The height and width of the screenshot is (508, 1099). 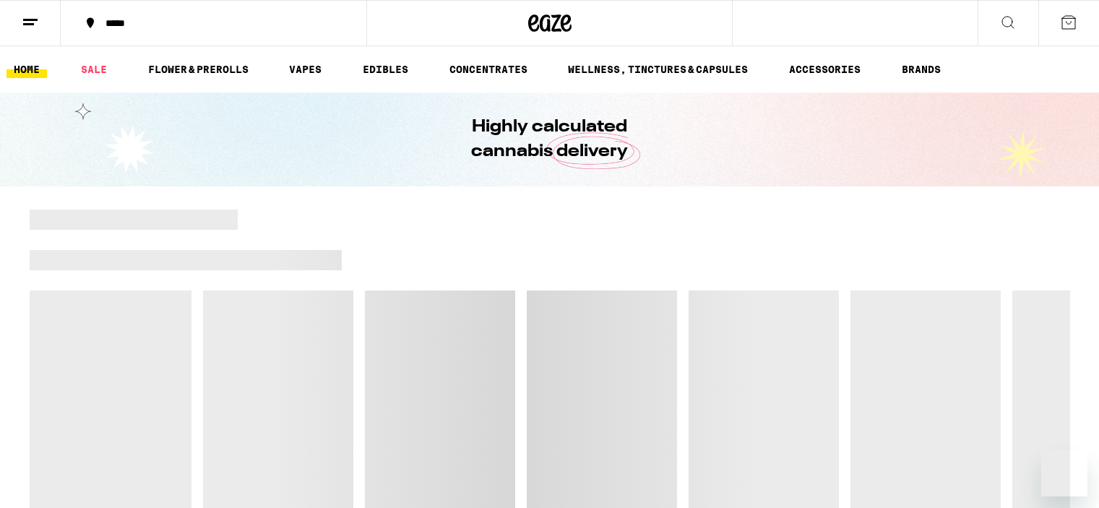 I want to click on a: SALE, so click(x=94, y=69).